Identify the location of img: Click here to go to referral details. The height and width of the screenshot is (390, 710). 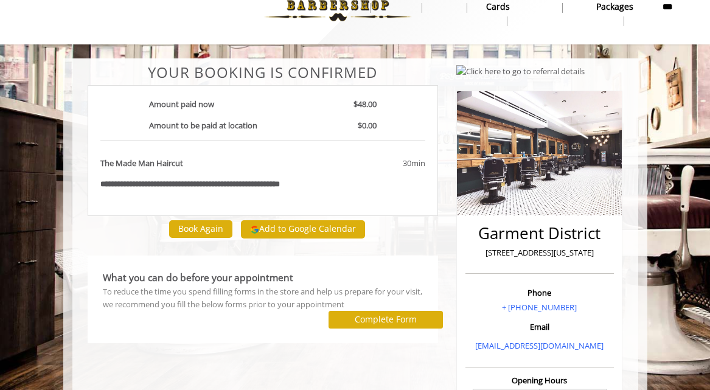
(520, 71).